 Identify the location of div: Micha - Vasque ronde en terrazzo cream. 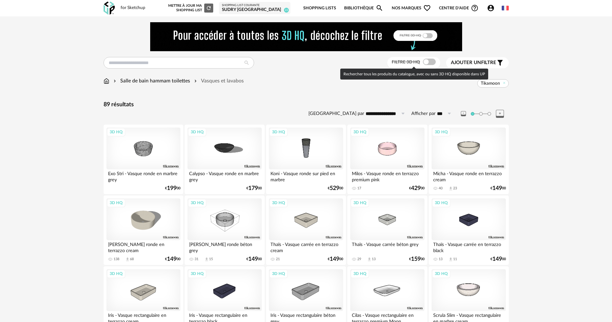
(469, 176).